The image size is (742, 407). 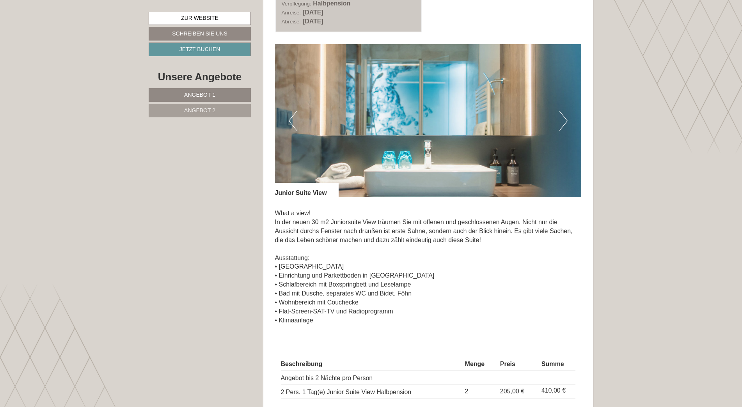 What do you see at coordinates (200, 95) in the screenshot?
I see `span: Angebot 1` at bounding box center [200, 95].